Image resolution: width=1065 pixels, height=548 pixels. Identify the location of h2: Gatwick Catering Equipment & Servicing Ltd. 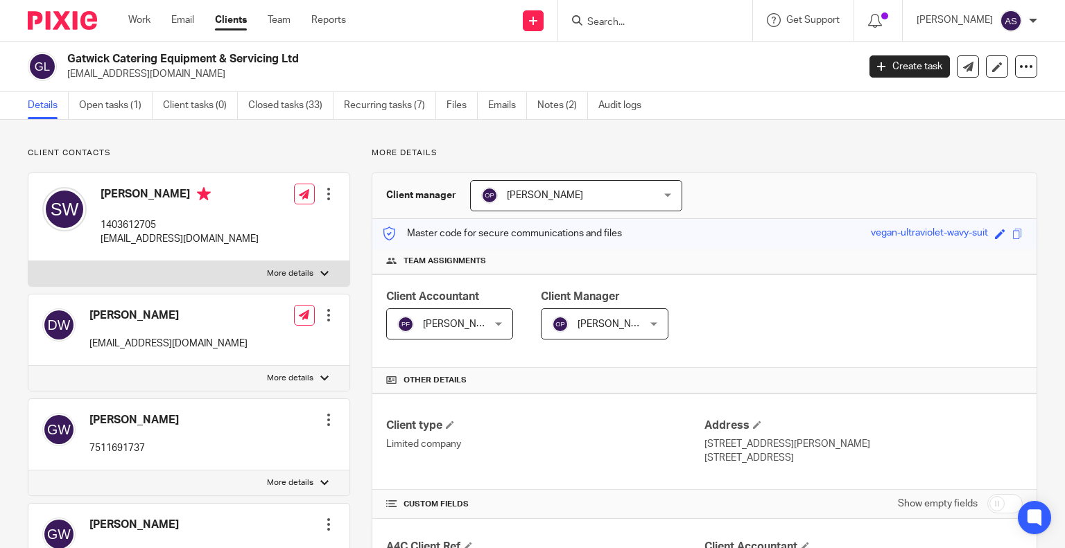
(380, 59).